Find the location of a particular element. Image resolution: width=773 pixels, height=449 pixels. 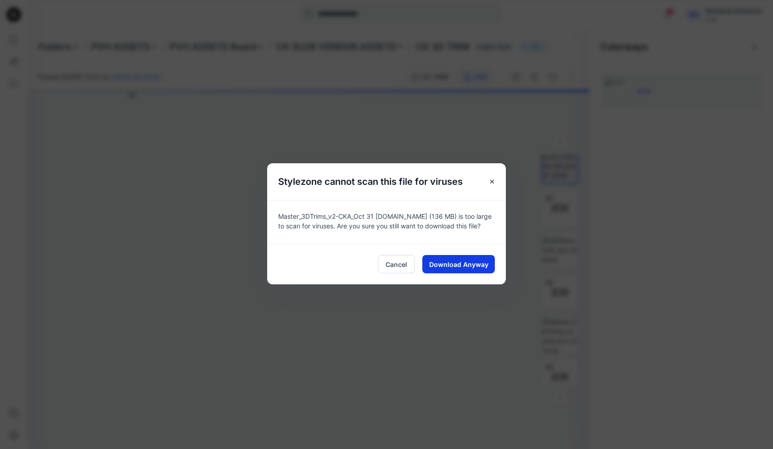

span: Download Anyway is located at coordinates (459, 264).